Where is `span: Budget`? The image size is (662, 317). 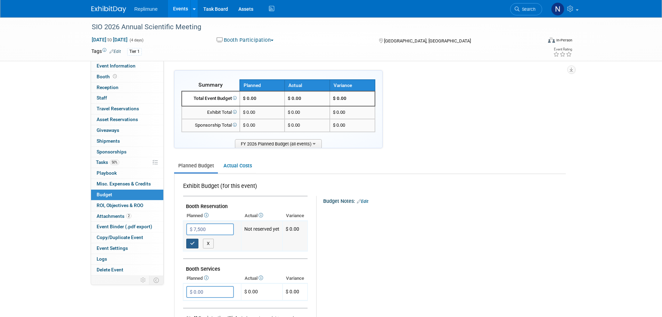
span: Budget is located at coordinates (104, 194).